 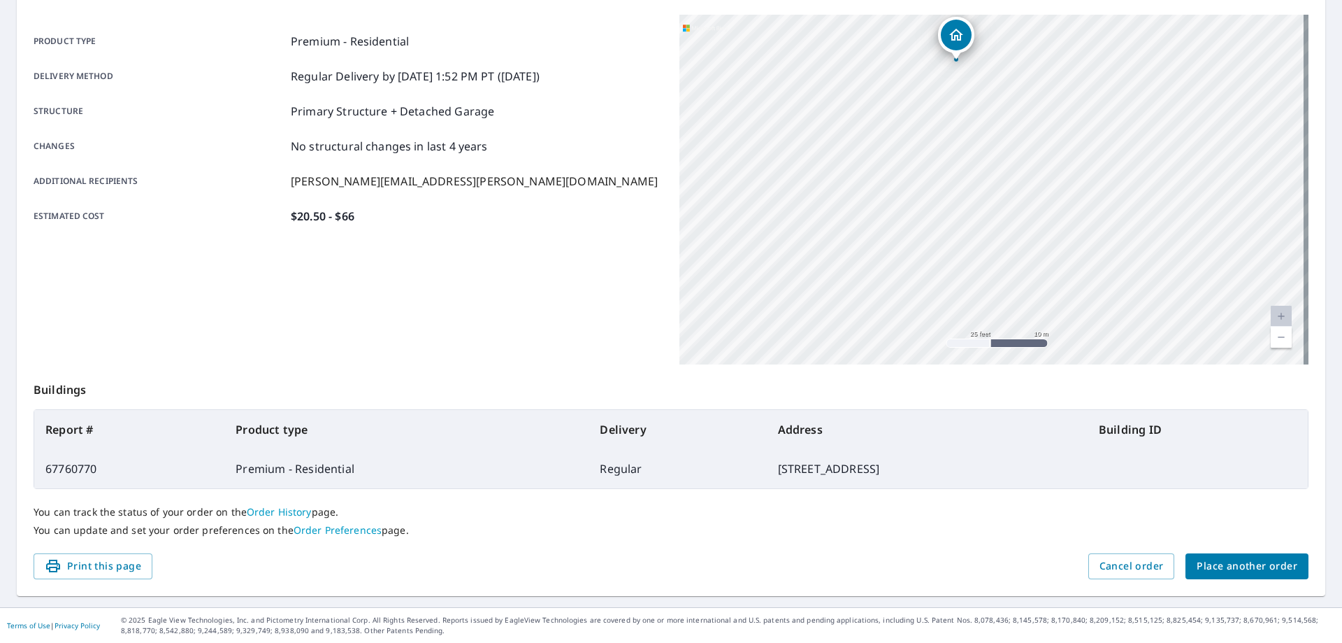 I want to click on td: Regular, so click(x=678, y=468).